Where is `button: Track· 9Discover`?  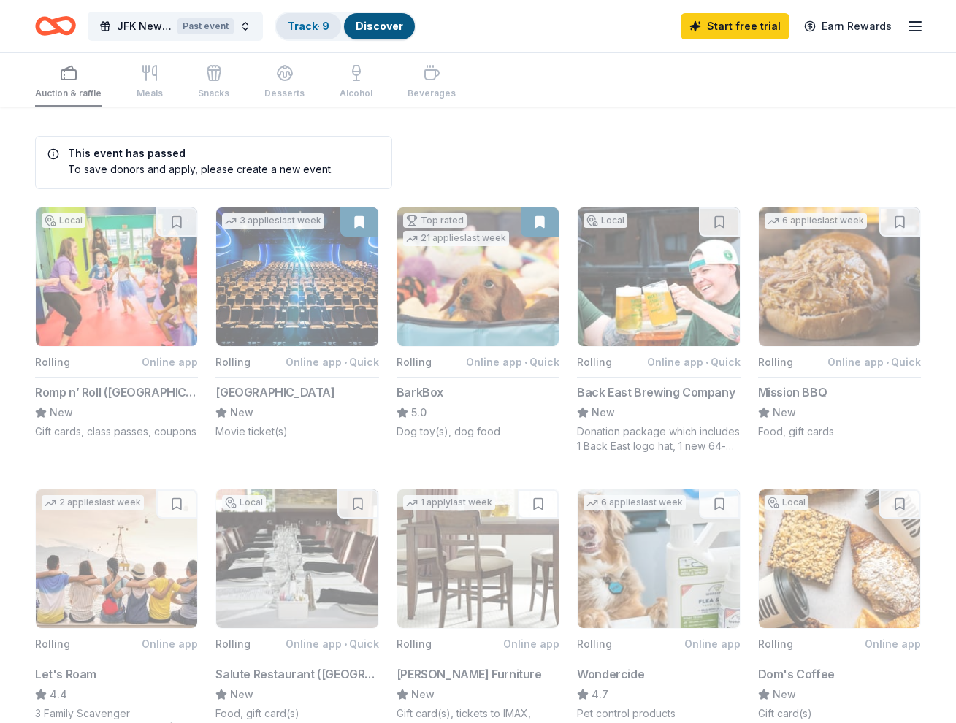 button: Track· 9Discover is located at coordinates (346, 26).